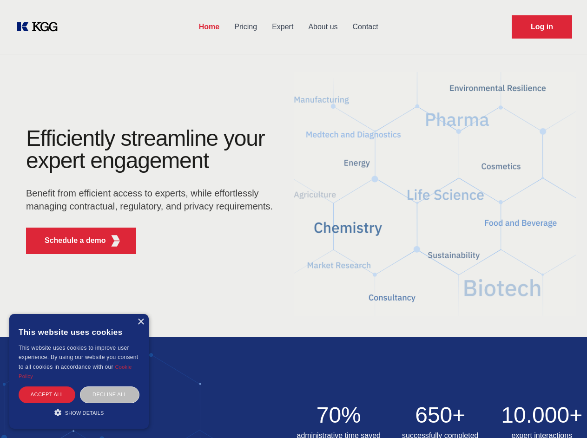 The width and height of the screenshot is (587, 438). What do you see at coordinates (47, 394) in the screenshot?
I see `div: Accept all` at bounding box center [47, 394].